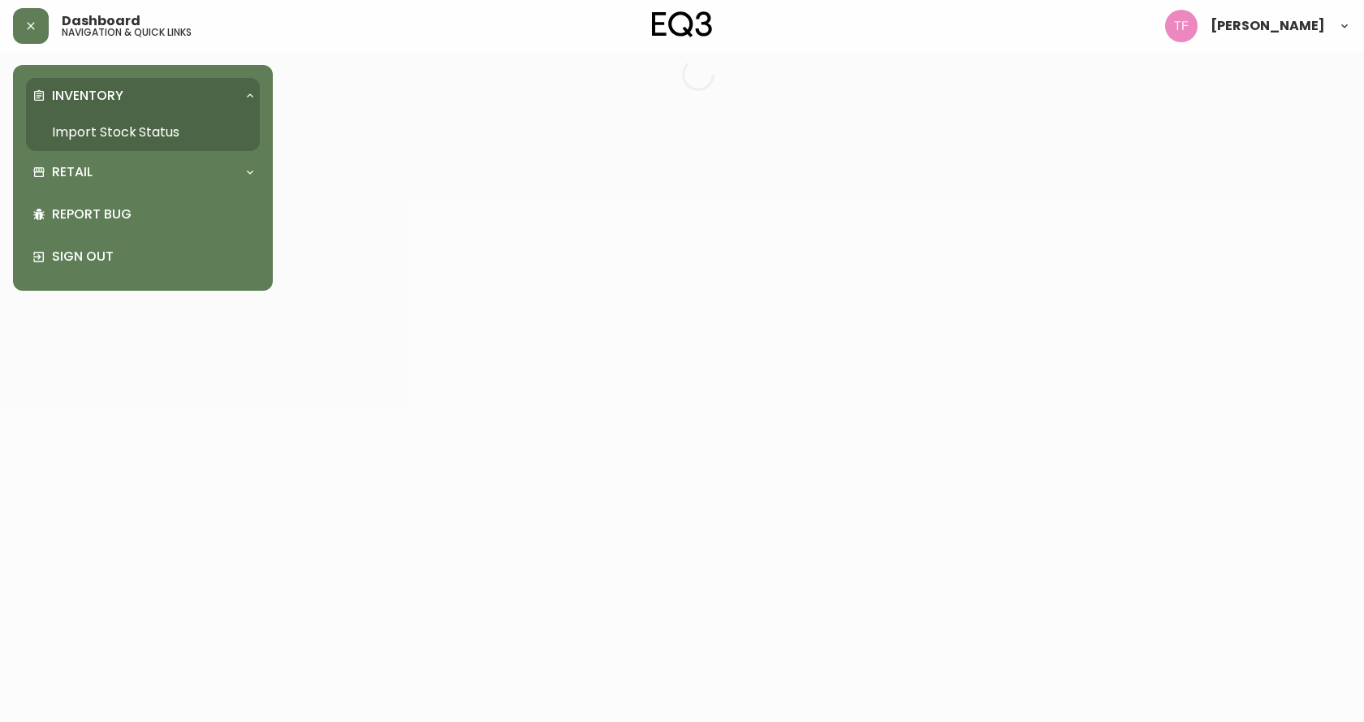 This screenshot has width=1364, height=722. I want to click on div: Retail, so click(143, 172).